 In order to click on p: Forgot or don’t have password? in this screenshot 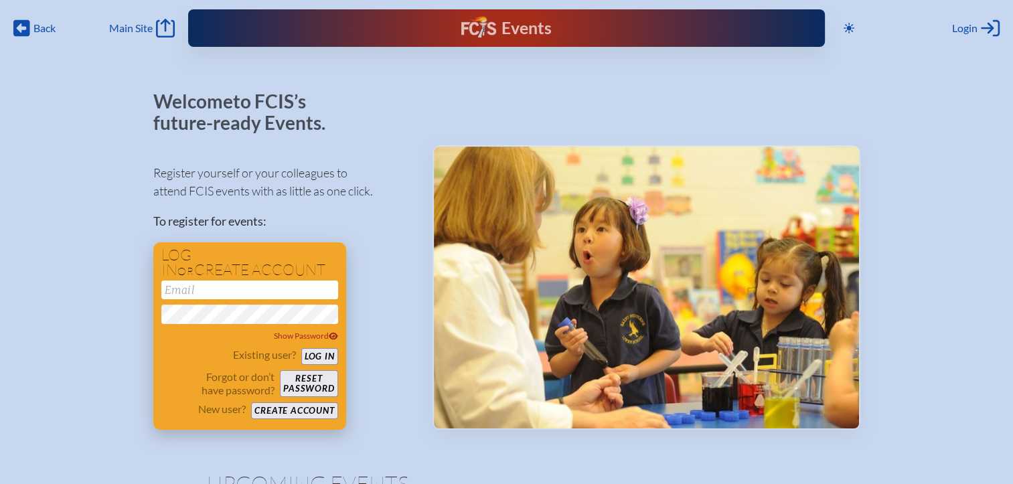, I will do `click(218, 384)`.